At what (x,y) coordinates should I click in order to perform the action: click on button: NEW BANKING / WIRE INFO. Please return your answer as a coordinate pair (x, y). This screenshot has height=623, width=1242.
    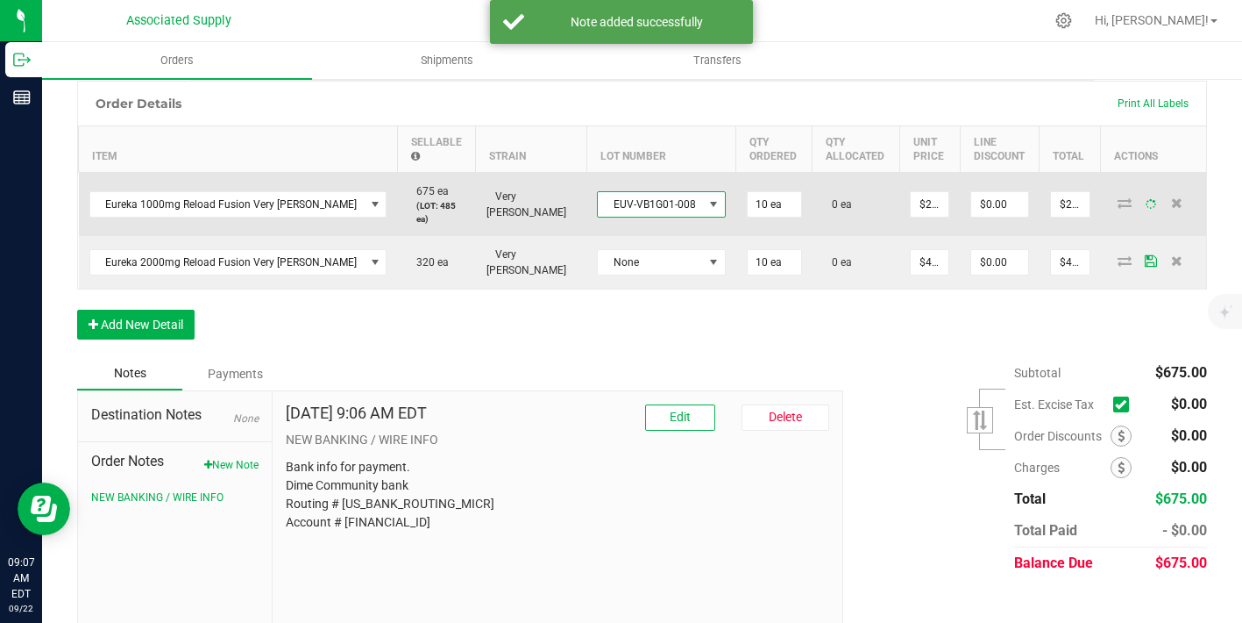
    Looking at the image, I should click on (157, 497).